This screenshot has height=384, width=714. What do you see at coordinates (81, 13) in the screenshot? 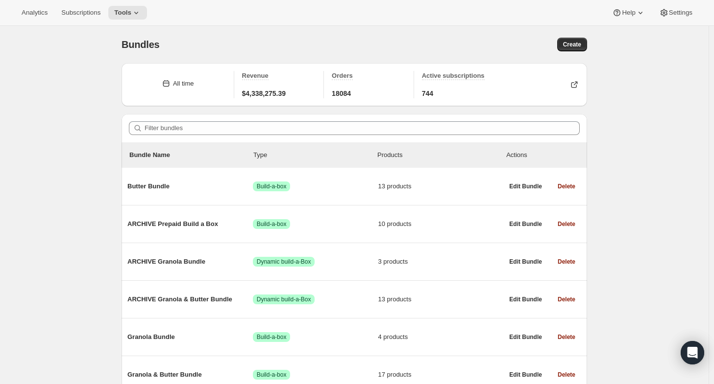
I see `button: Subscriptions` at bounding box center [81, 13].